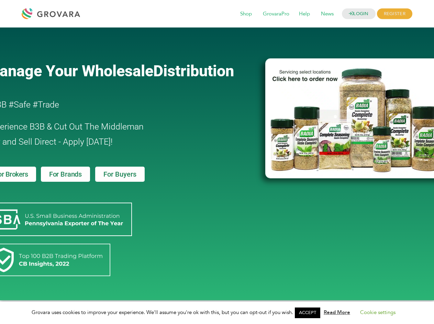 The image size is (434, 324). Describe the element at coordinates (394, 14) in the screenshot. I see `span: REGISTER` at that location.